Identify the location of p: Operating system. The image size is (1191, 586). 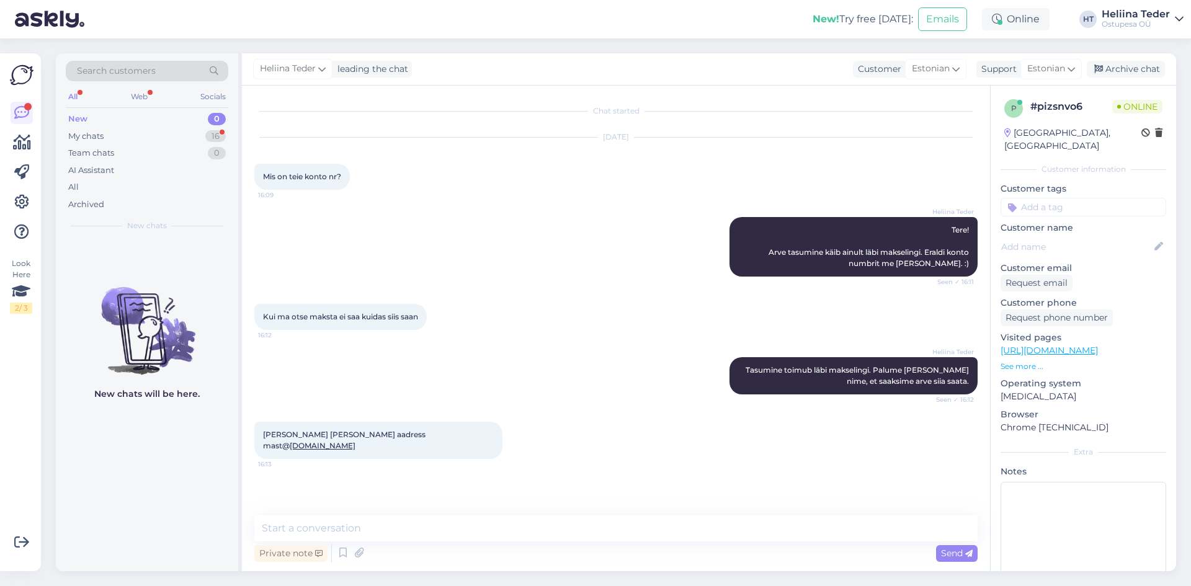
(1083, 383).